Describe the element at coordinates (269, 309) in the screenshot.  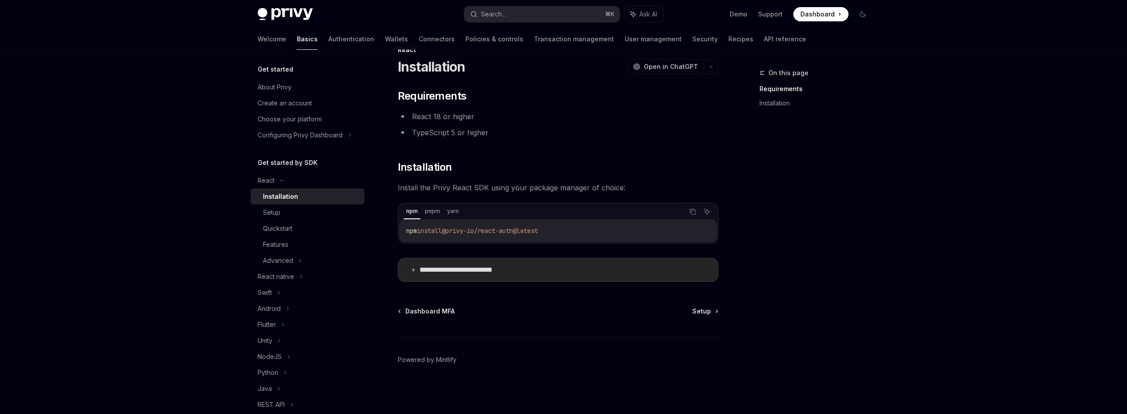
I see `div: Android` at that location.